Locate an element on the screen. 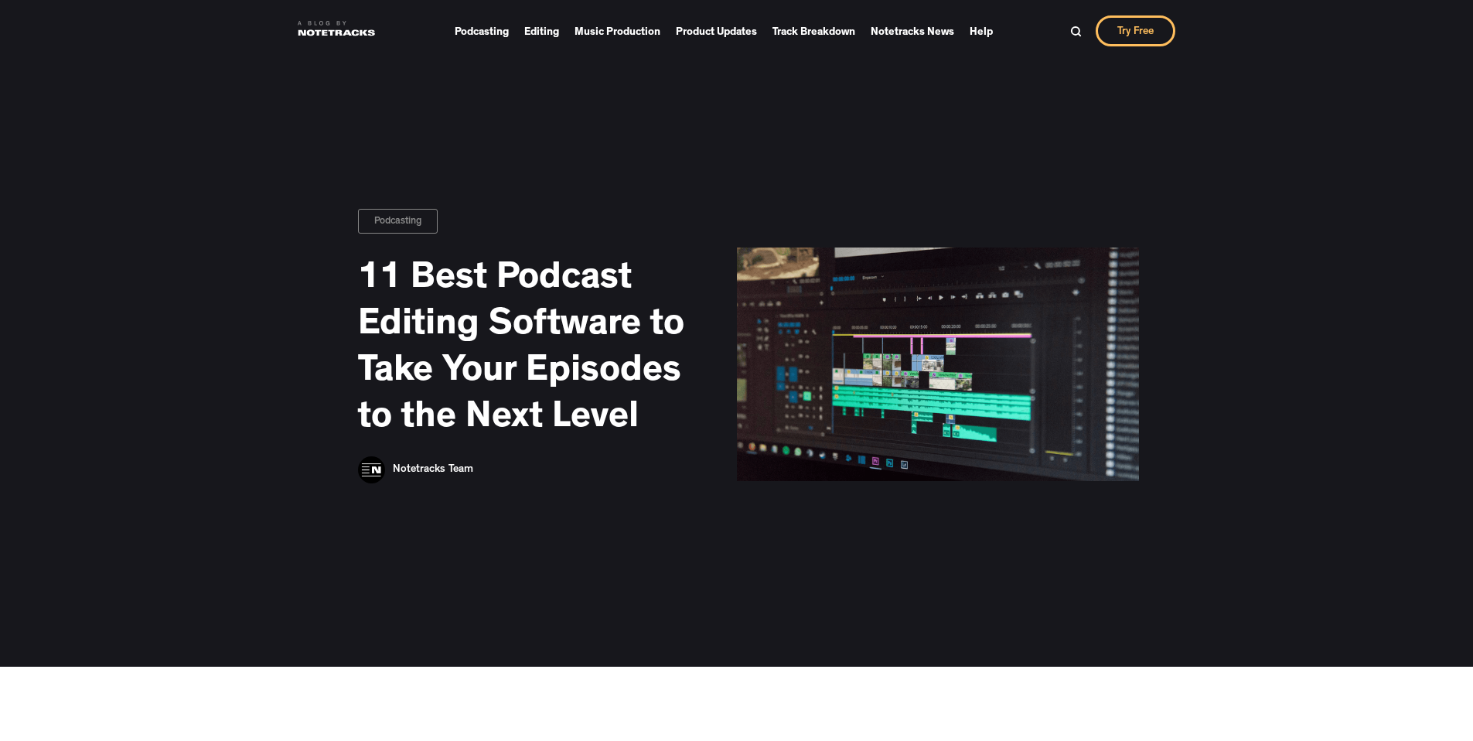  a: Track Breakdown is located at coordinates (813, 31).